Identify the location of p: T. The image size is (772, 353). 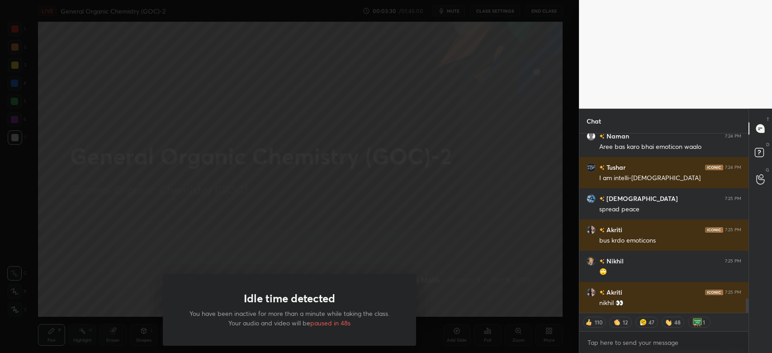
(768, 119).